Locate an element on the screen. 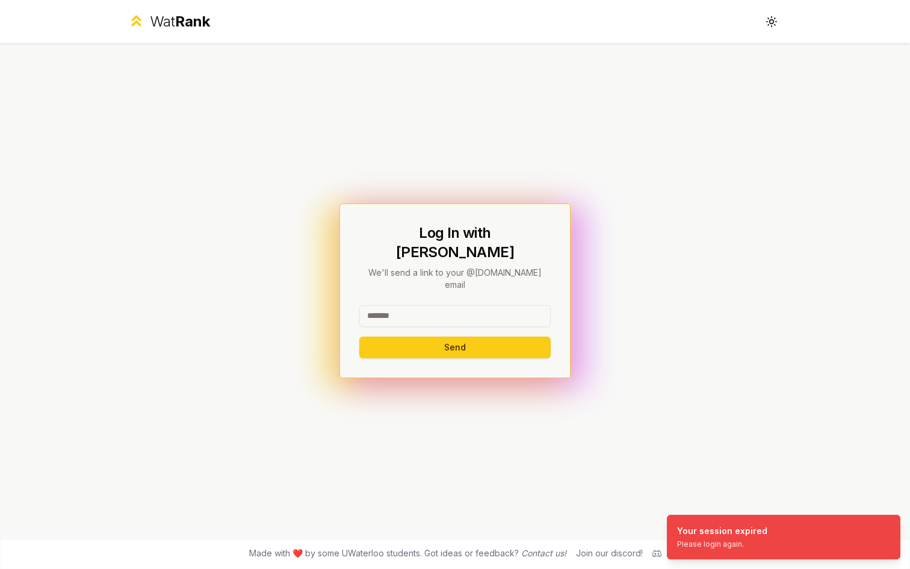 The height and width of the screenshot is (569, 910). div: Please login again. is located at coordinates (723, 544).